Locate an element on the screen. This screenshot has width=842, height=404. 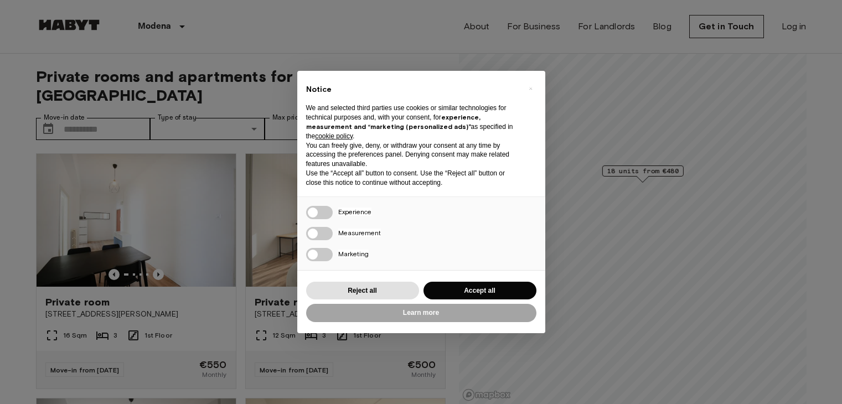
span: Measurement is located at coordinates (359, 232).